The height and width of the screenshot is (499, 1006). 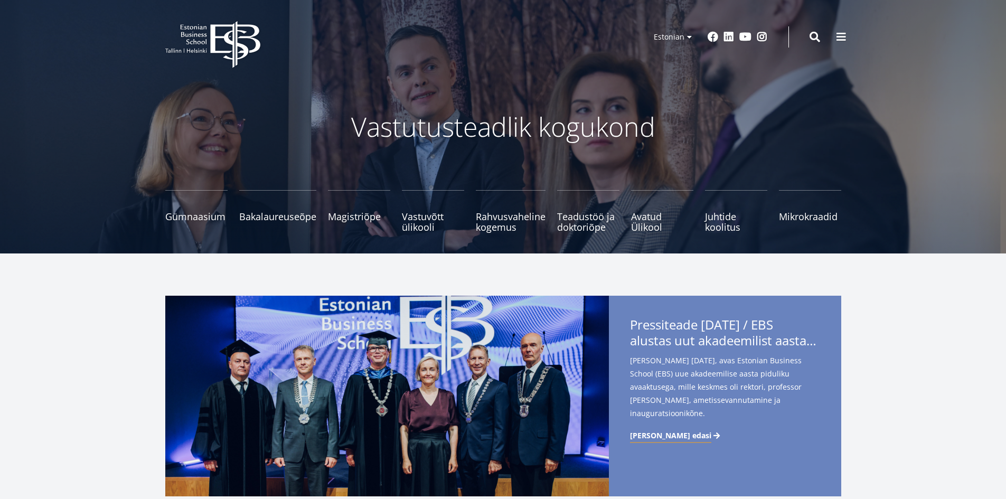 What do you see at coordinates (511, 211) in the screenshot?
I see `a: Rahvusvaheline kogemus` at bounding box center [511, 211].